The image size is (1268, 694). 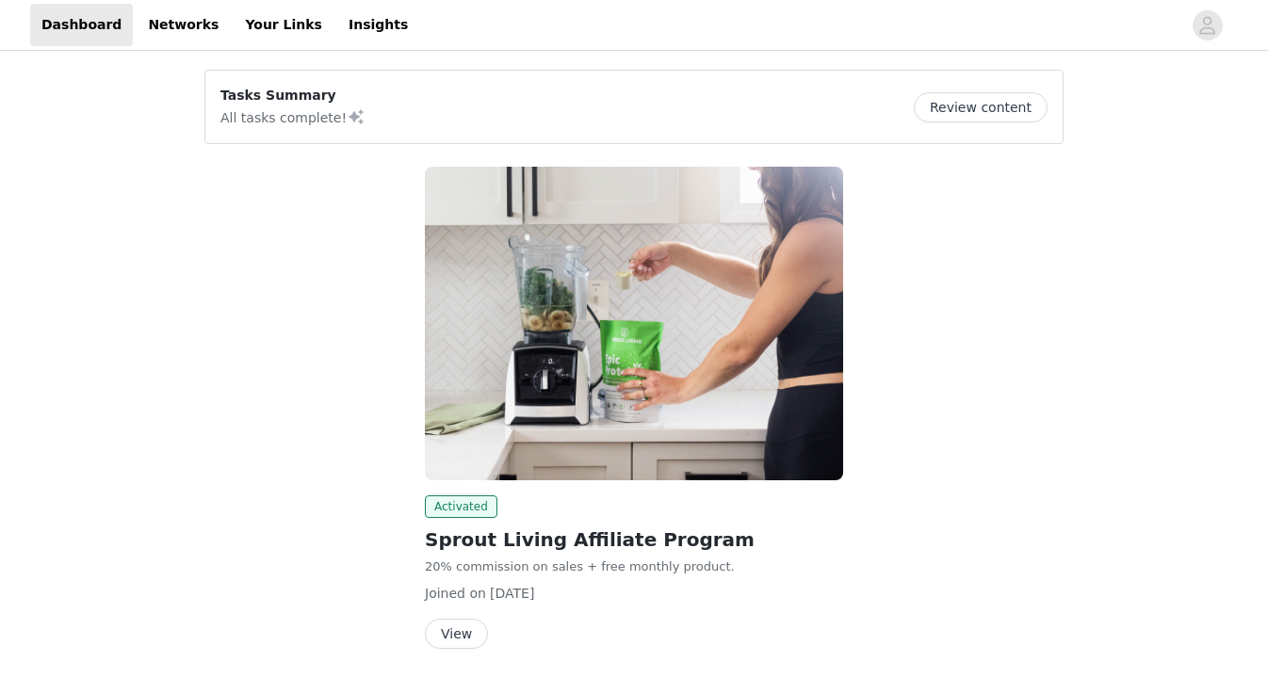 What do you see at coordinates (634, 540) in the screenshot?
I see `h2: Sprout Living Affiliate Program` at bounding box center [634, 540].